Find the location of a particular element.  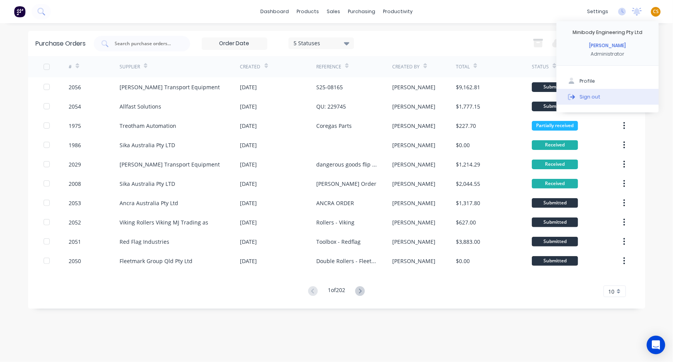

div: $3,883.00 is located at coordinates (468, 241).